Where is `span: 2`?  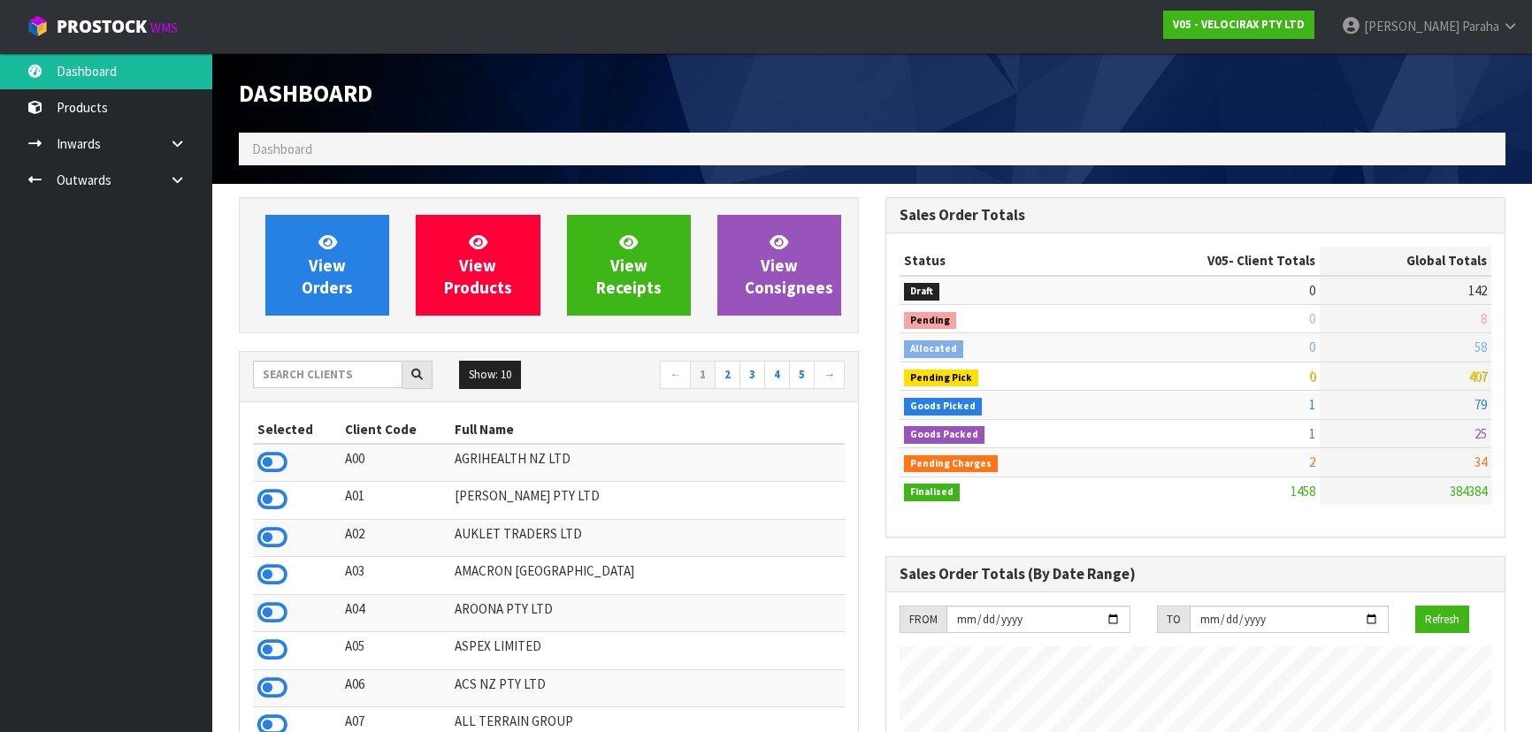 span: 2 is located at coordinates (1311, 462).